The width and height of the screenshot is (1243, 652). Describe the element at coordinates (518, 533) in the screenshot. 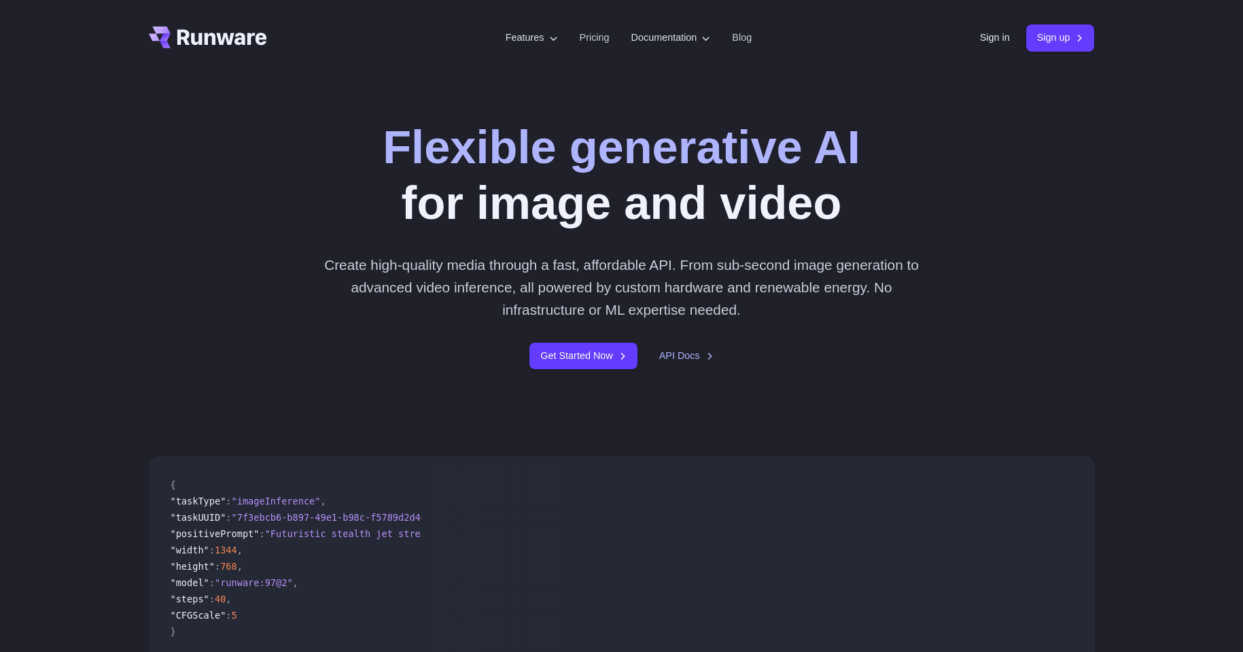

I see `span: "Futuristic stealth jet streaking through a neon-lit cityscape with glowing purple exhaust"` at that location.